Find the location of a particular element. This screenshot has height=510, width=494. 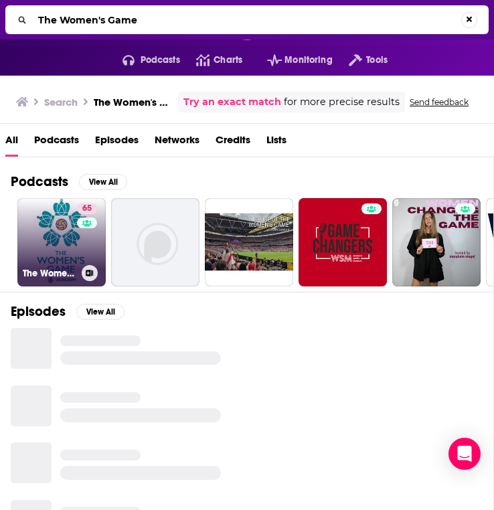

h2: Episodes is located at coordinates (38, 311).